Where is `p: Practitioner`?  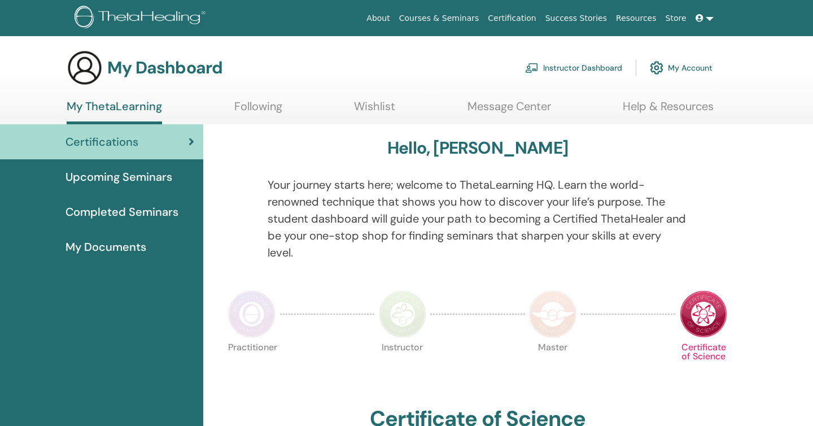
p: Practitioner is located at coordinates (252, 367).